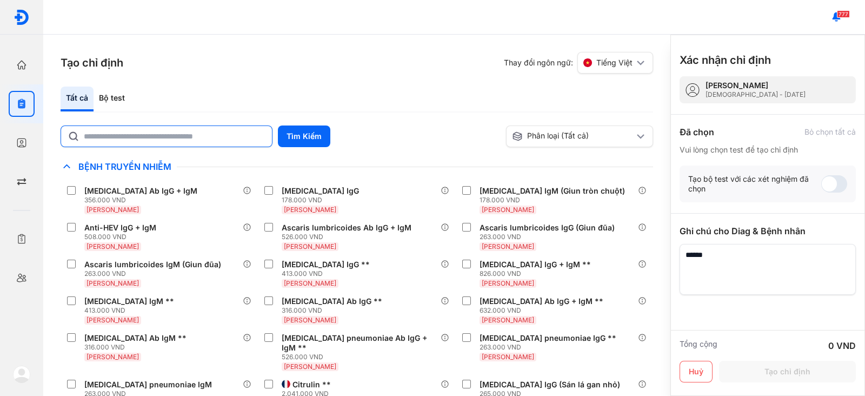  What do you see at coordinates (767, 150) in the screenshot?
I see `div: Vui lòng chọn test để tạo chỉ định` at bounding box center [767, 150].